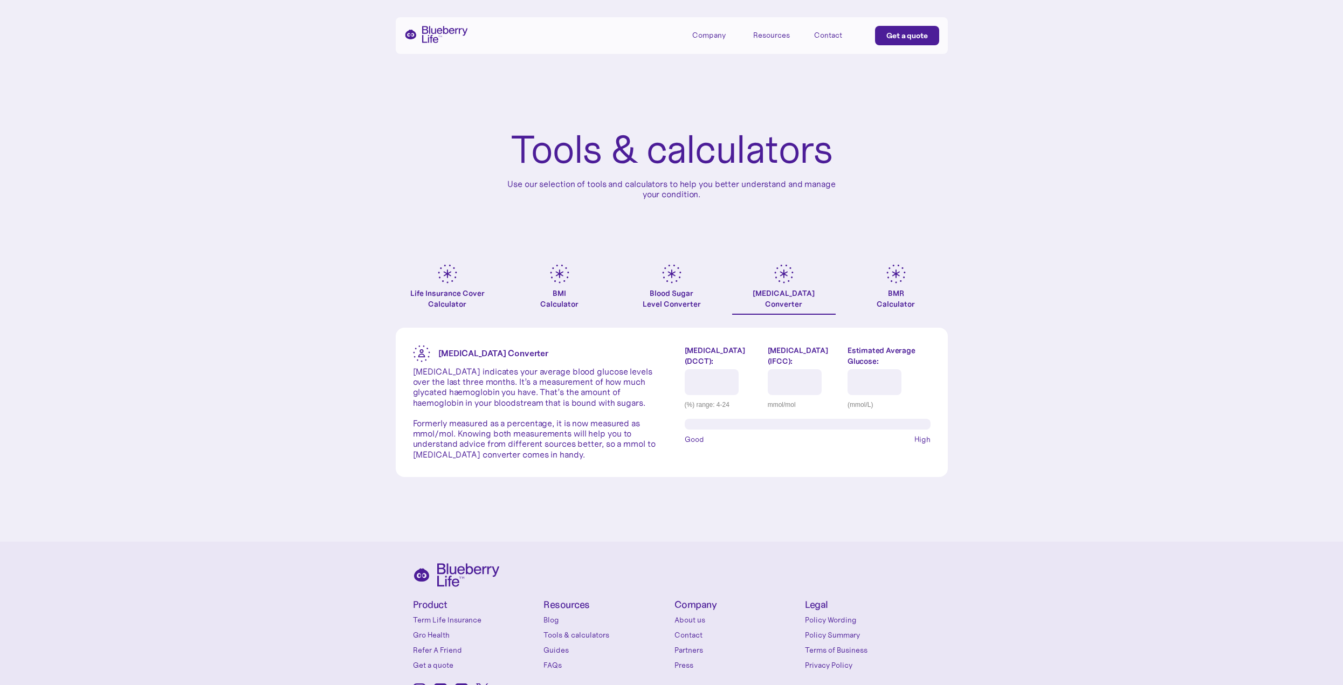 This screenshot has width=1343, height=685. Describe the element at coordinates (867, 665) in the screenshot. I see `a: Privacy Policy` at that location.